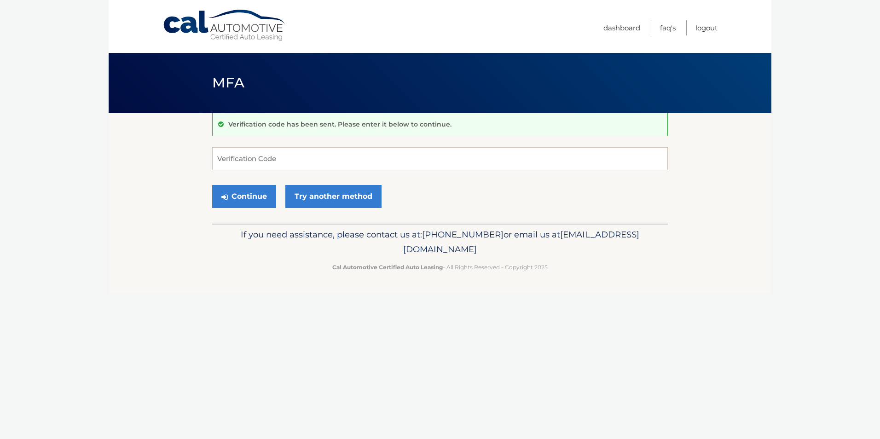  I want to click on a: Dashboard, so click(621, 28).